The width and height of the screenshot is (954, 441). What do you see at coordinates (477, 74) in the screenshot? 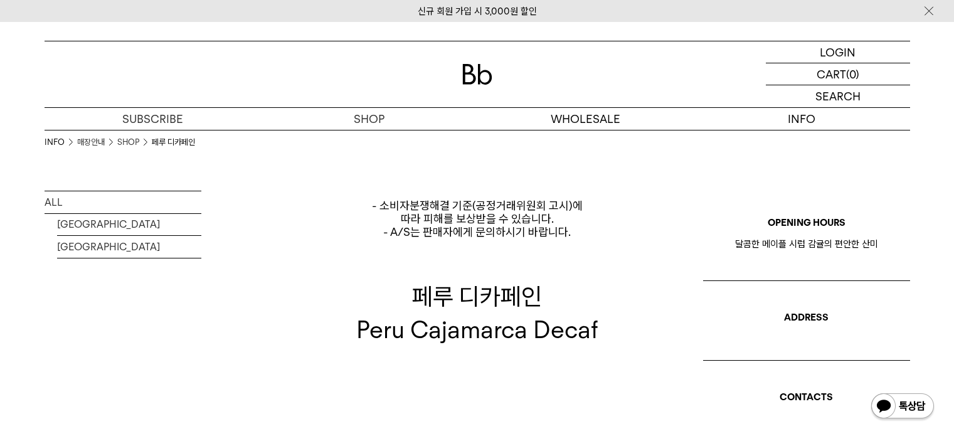
I see `img: 로고` at bounding box center [477, 74].